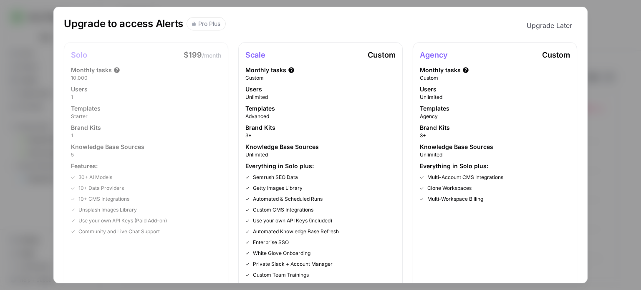  Describe the element at coordinates (212, 55) in the screenshot. I see `span: /month` at that location.